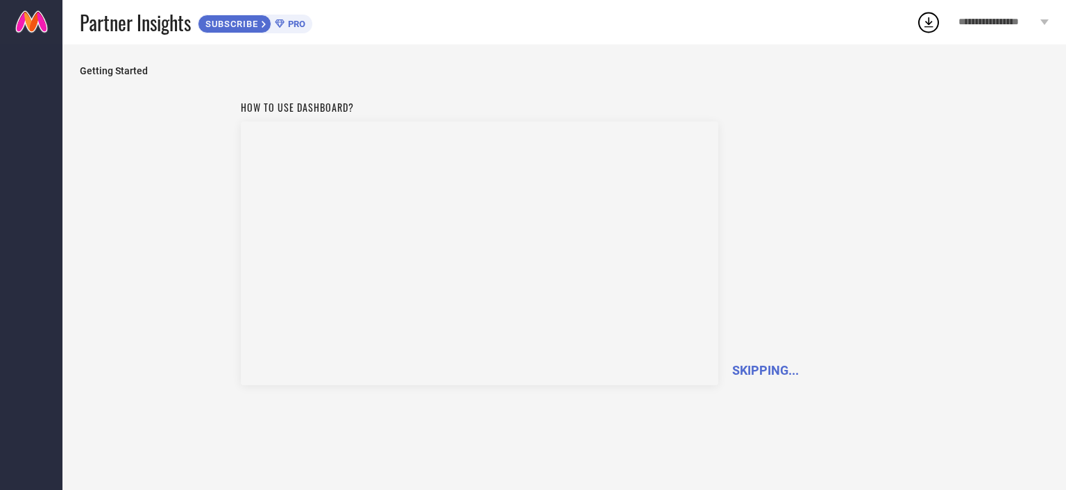 The height and width of the screenshot is (490, 1066). What do you see at coordinates (295, 24) in the screenshot?
I see `span: PRO` at bounding box center [295, 24].